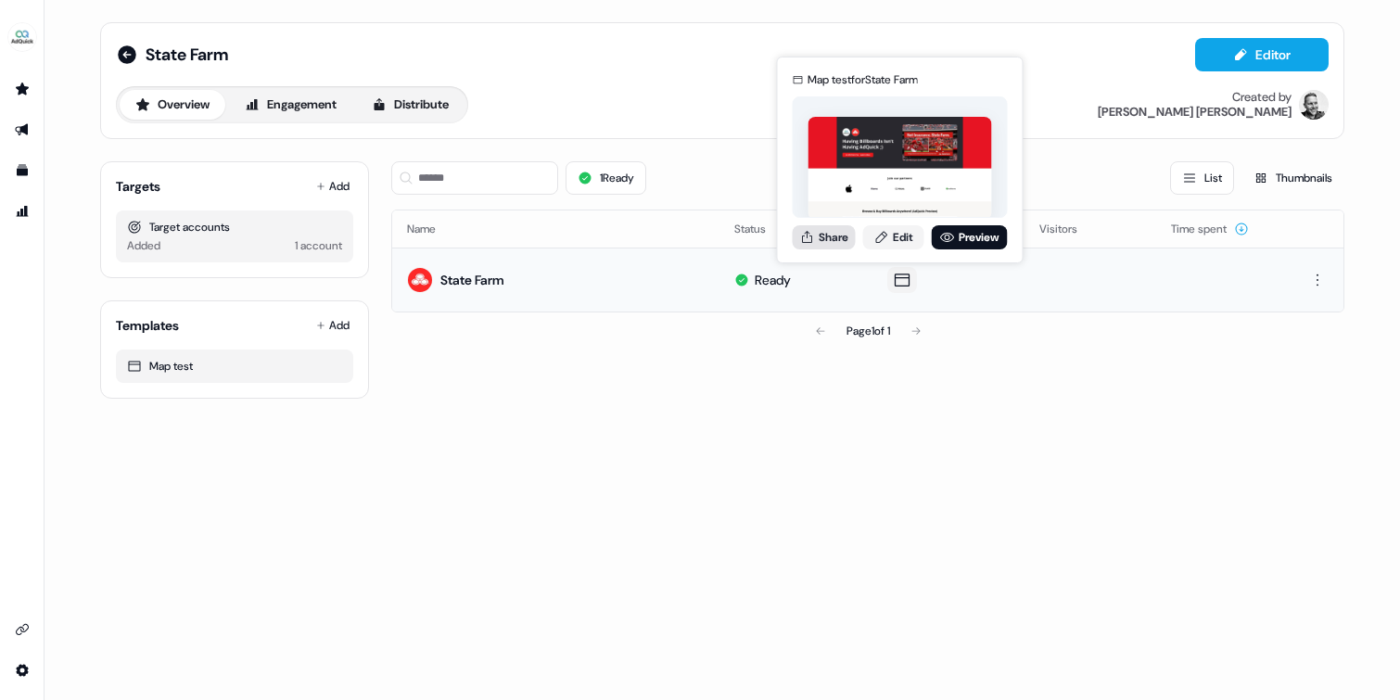  Describe the element at coordinates (22, 130) in the screenshot. I see `a: Go to outbound experience` at that location.